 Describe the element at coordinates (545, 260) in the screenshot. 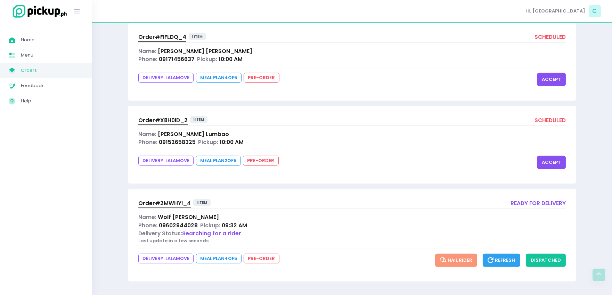

I see `button: dispatched` at that location.